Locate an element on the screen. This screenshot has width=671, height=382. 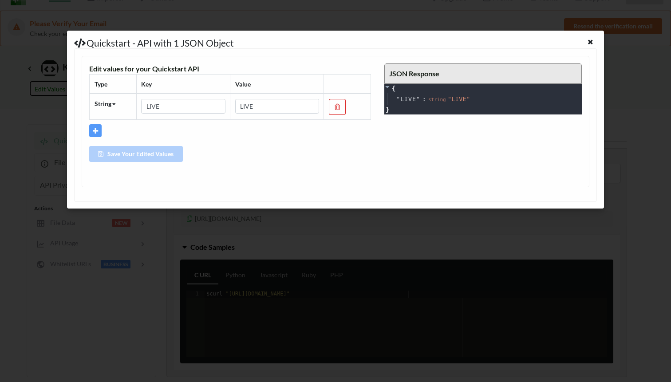
h4: Quickstart - API with 1 JSON Object is located at coordinates (313, 43).